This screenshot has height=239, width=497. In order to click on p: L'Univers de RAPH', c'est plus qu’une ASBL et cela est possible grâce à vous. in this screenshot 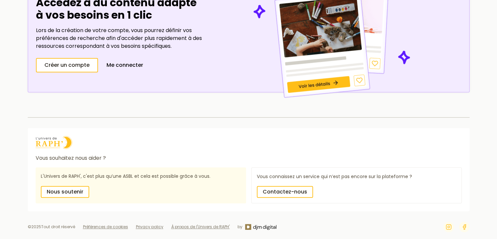, I will do `click(141, 176)`.